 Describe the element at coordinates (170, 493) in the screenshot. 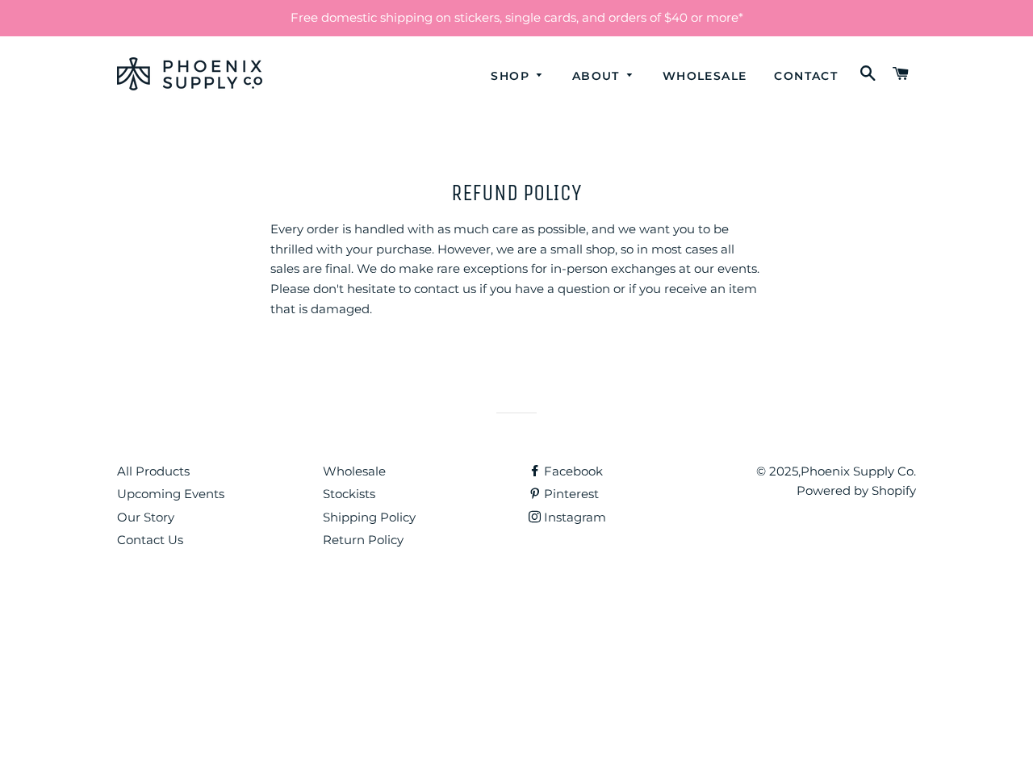

I see `a: Upcoming Events` at that location.